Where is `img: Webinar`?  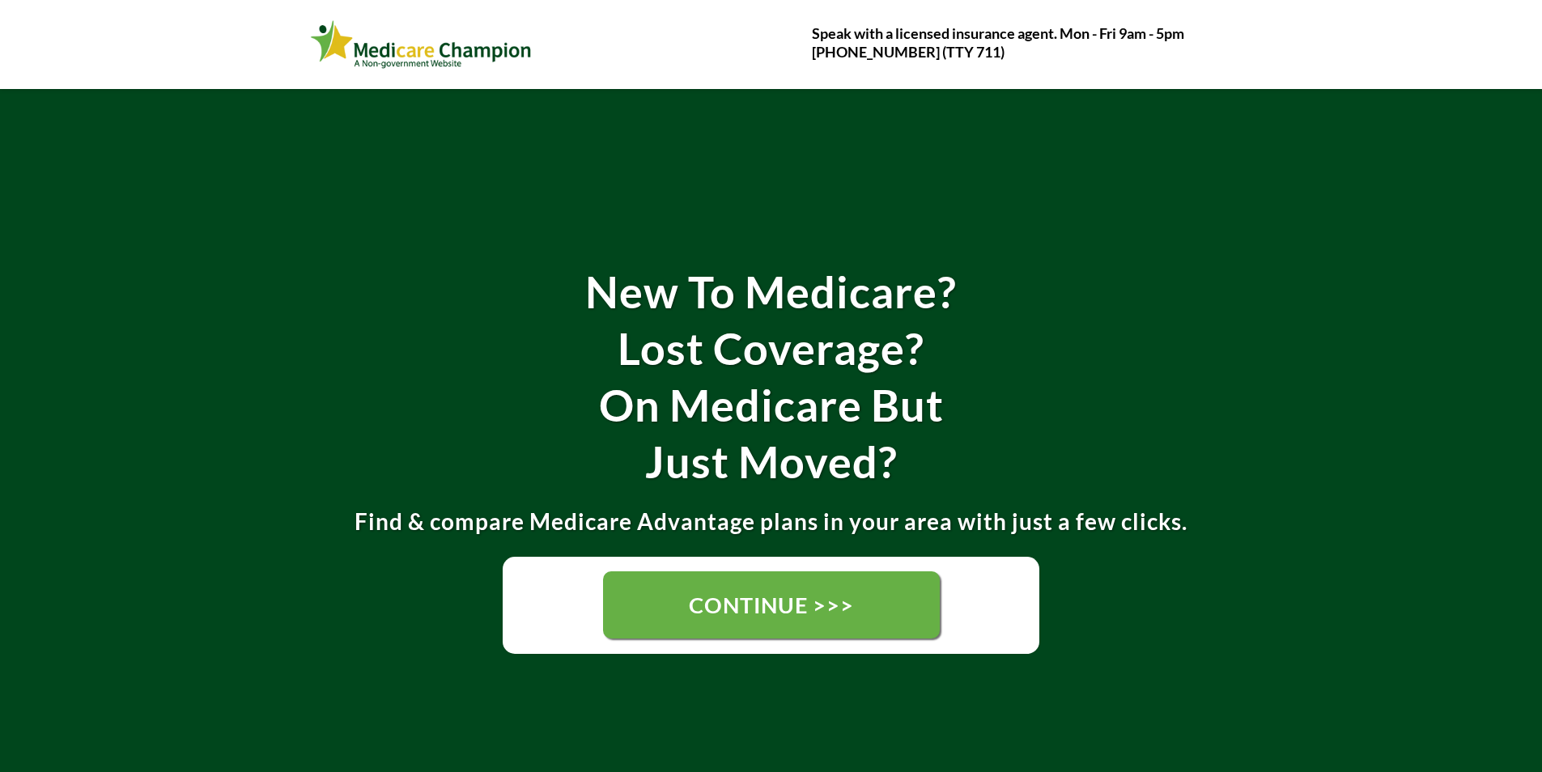 img: Webinar is located at coordinates (421, 45).